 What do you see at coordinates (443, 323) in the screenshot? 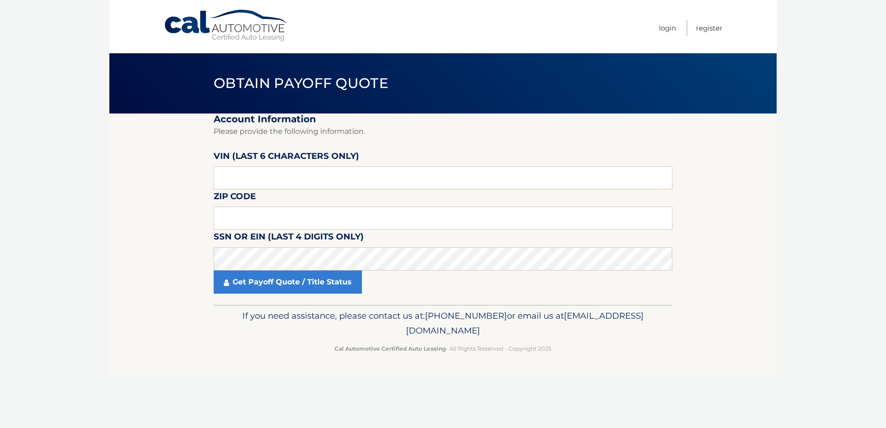
I see `p: If you need assistance, please contact us at: or email us at` at bounding box center [443, 323].